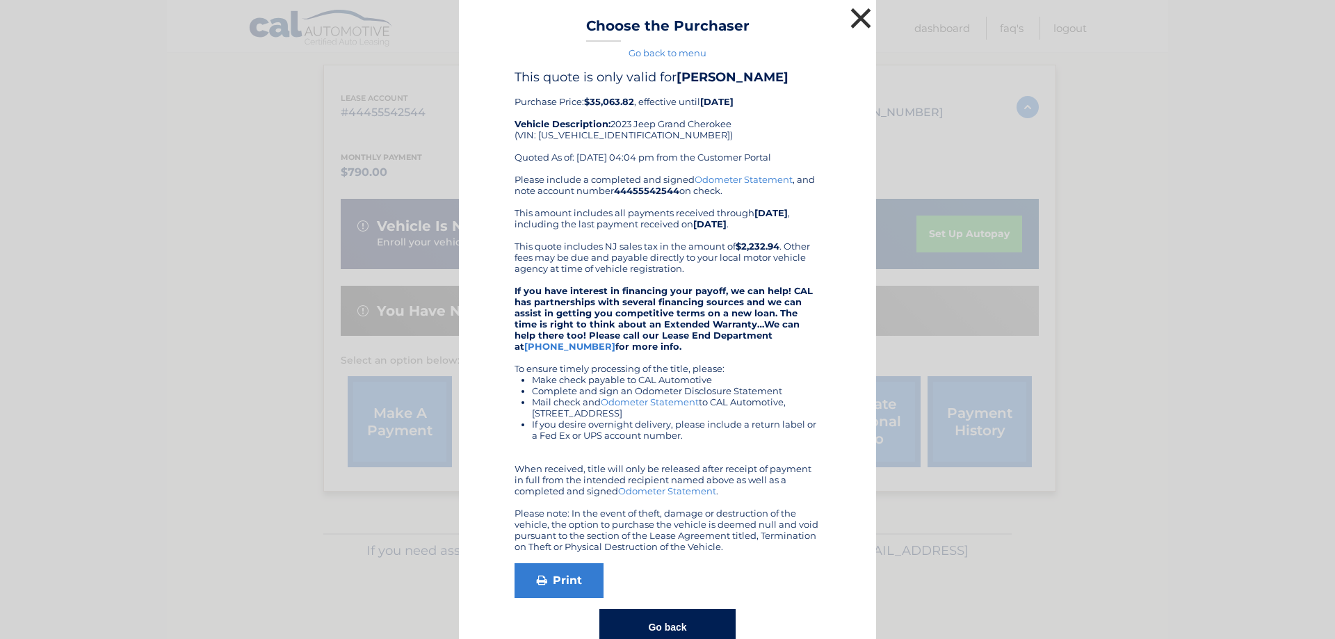  I want to click on div: Purchase Price: , effective until 2023 Jeep Grand Cherokee (VIN: [US_VEHICLE_IDENTIFICATION_NUMBE..., so click(667, 122).